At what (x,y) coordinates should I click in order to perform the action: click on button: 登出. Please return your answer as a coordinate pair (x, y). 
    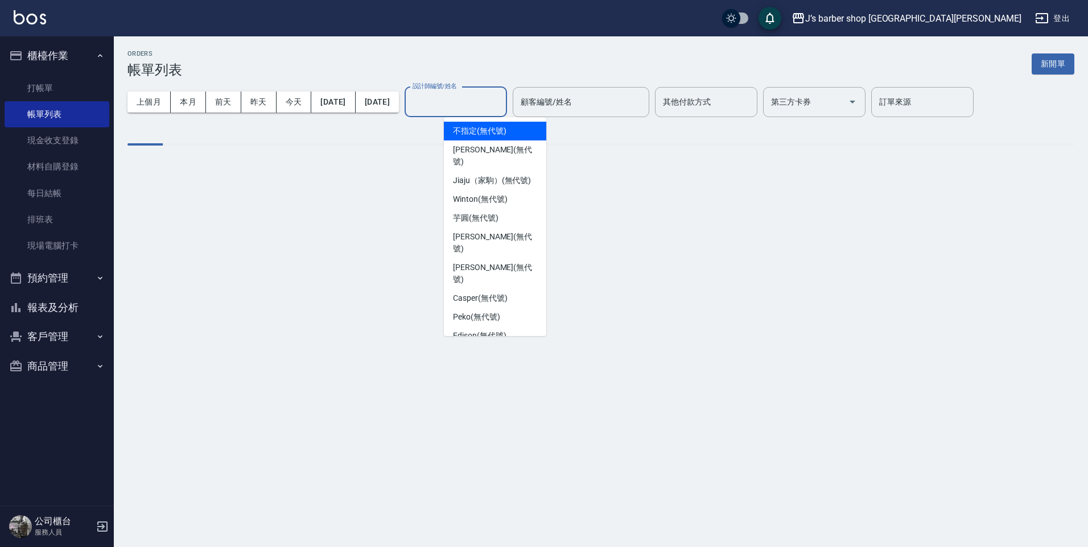
    Looking at the image, I should click on (1052, 18).